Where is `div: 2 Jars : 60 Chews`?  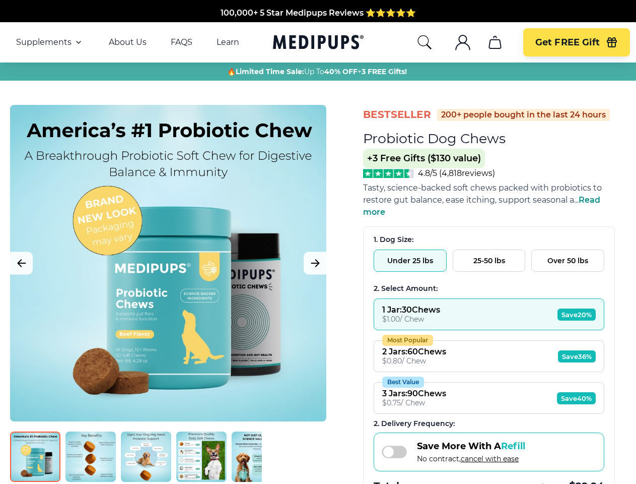
div: 2 Jars : 60 Chews is located at coordinates (414, 351).